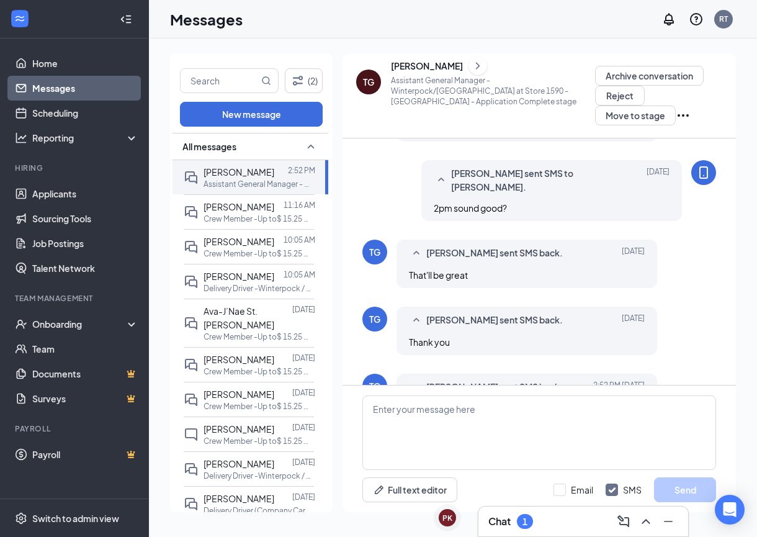 The height and width of the screenshot is (537, 757). What do you see at coordinates (730, 510) in the screenshot?
I see `div: Open Intercom Messenger` at bounding box center [730, 510].